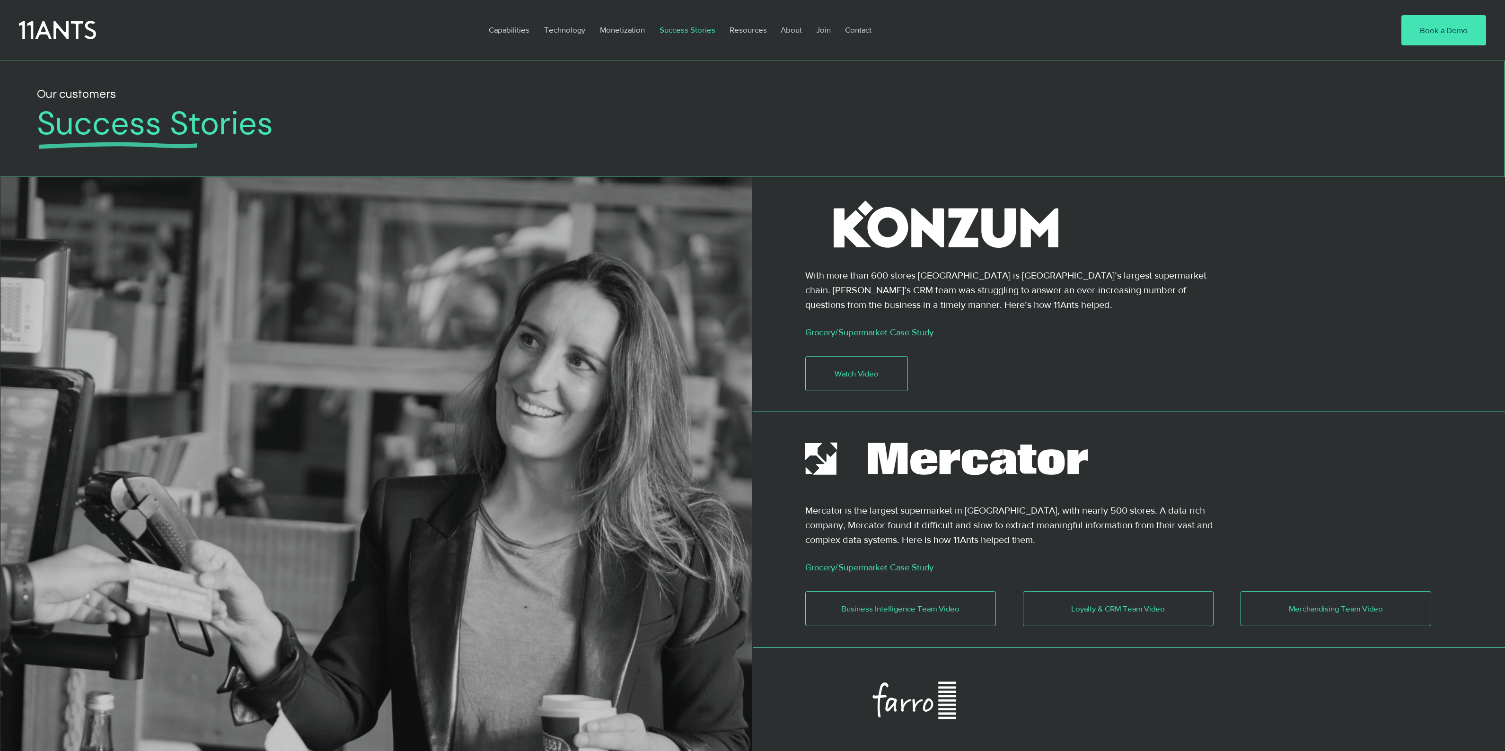 The height and width of the screenshot is (751, 1505). What do you see at coordinates (823, 30) in the screenshot?
I see `p: Join` at bounding box center [823, 30].